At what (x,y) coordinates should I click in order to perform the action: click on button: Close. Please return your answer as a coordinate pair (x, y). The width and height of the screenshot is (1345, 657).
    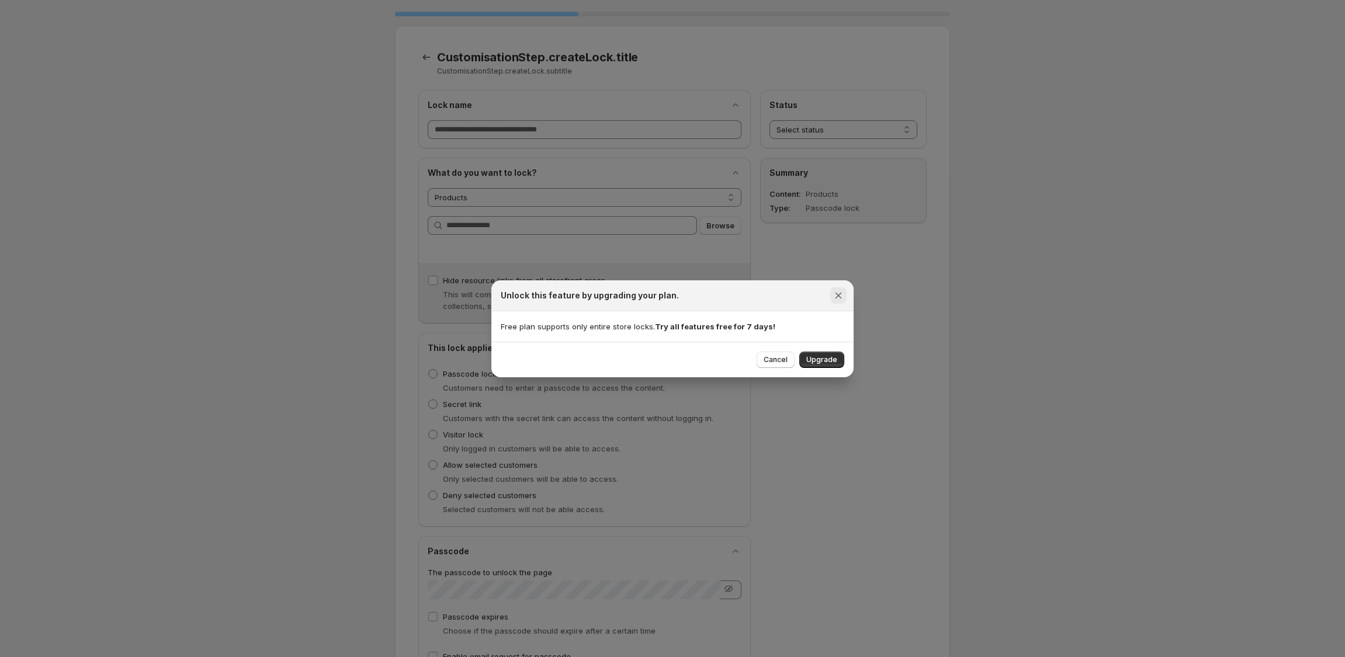
    Looking at the image, I should click on (838, 296).